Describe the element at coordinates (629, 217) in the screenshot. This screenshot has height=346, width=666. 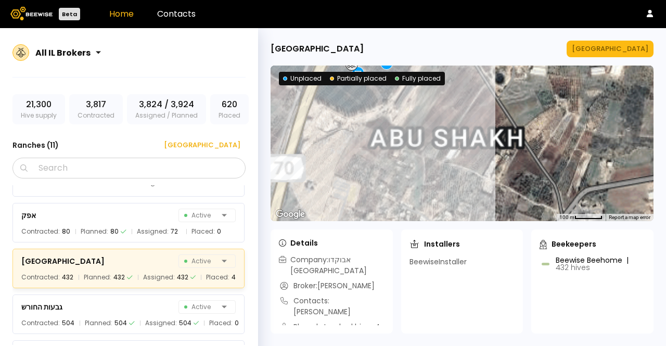
I see `a: Report a map error` at that location.